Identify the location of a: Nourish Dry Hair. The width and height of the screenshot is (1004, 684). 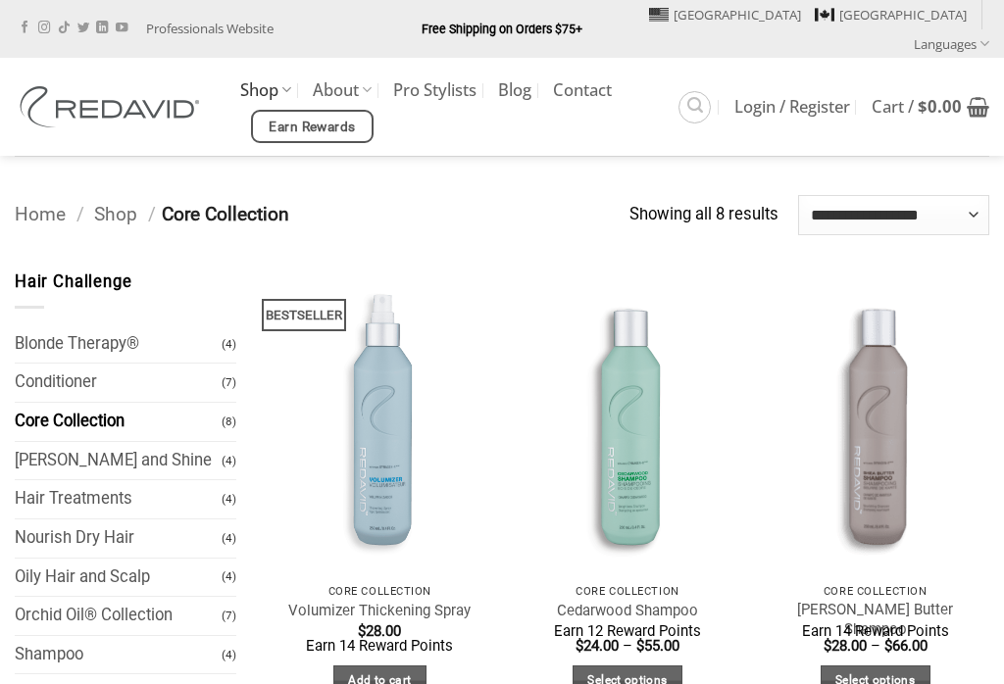
(118, 538).